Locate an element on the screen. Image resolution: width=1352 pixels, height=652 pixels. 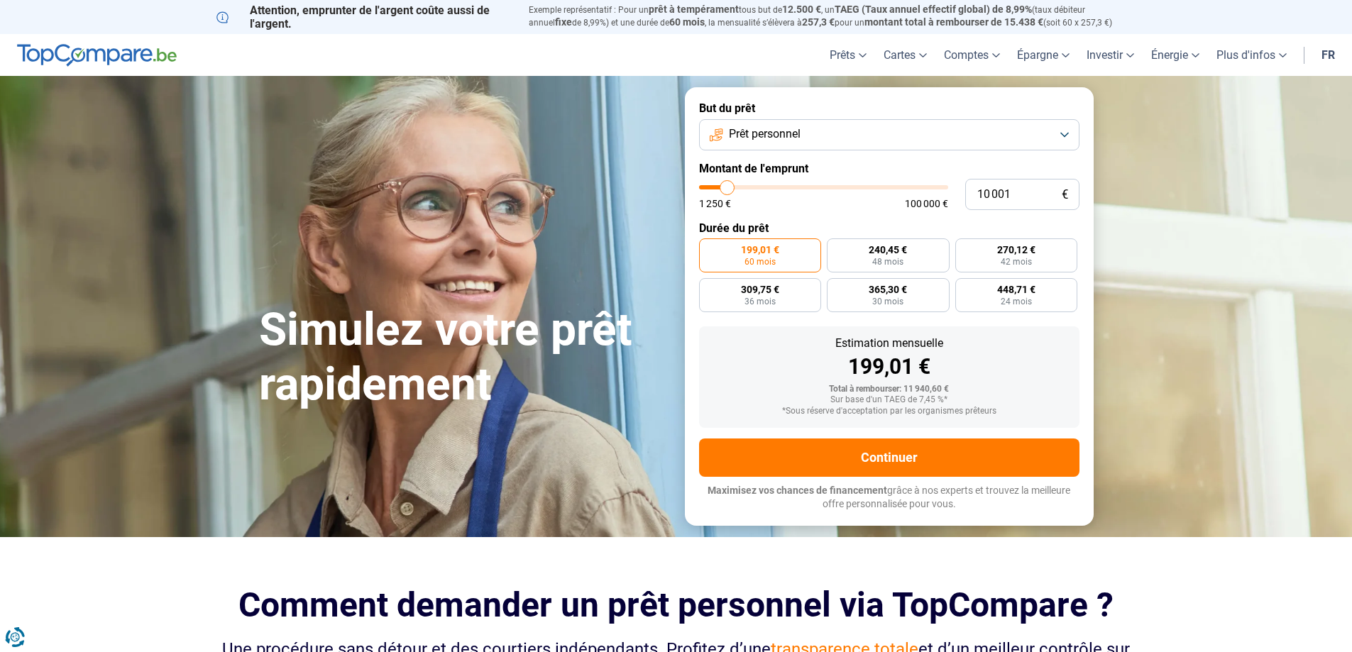
h1: Simulez votre prêt rapidement is located at coordinates (463, 358).